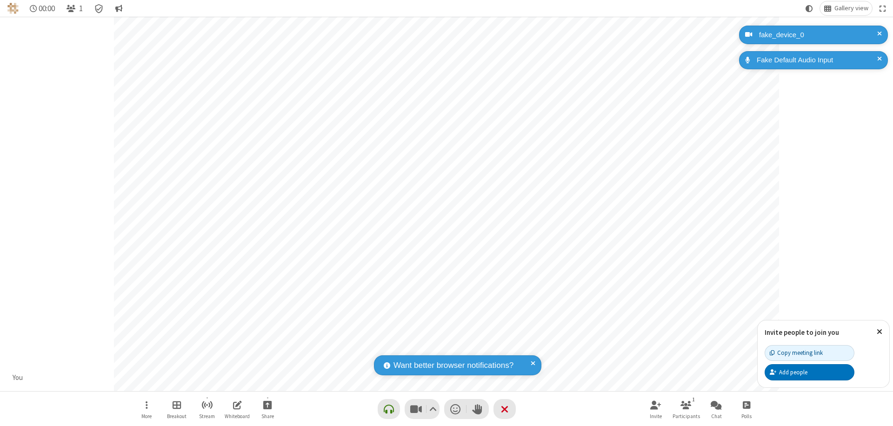  I want to click on button: Close popover, so click(879, 331).